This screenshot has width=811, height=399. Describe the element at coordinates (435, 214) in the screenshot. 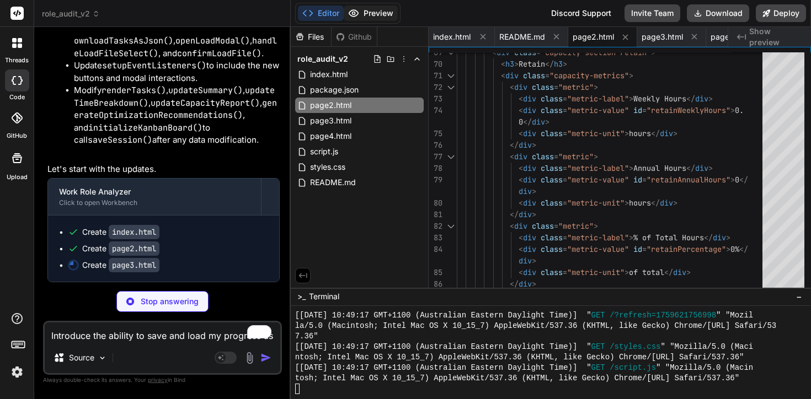

I see `div: 81` at that location.